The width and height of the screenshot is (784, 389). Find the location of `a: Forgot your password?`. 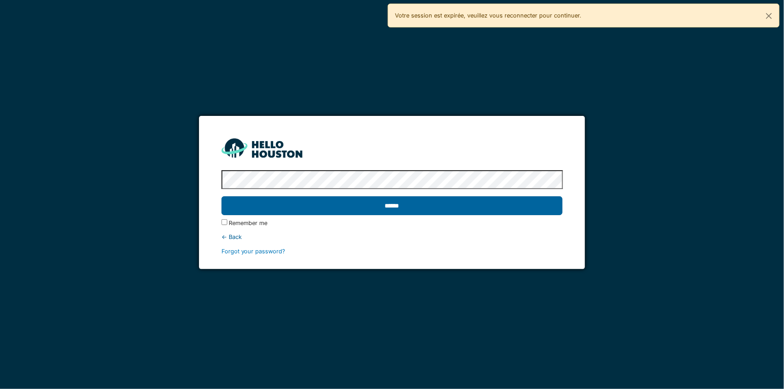

a: Forgot your password? is located at coordinates (253, 251).